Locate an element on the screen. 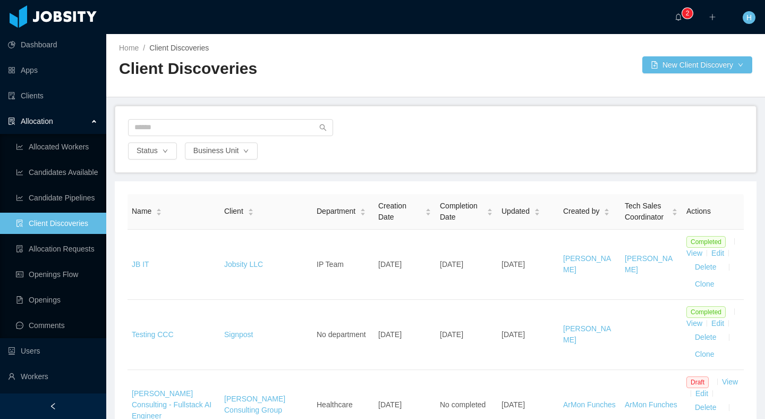  a: Home is located at coordinates (129, 48).